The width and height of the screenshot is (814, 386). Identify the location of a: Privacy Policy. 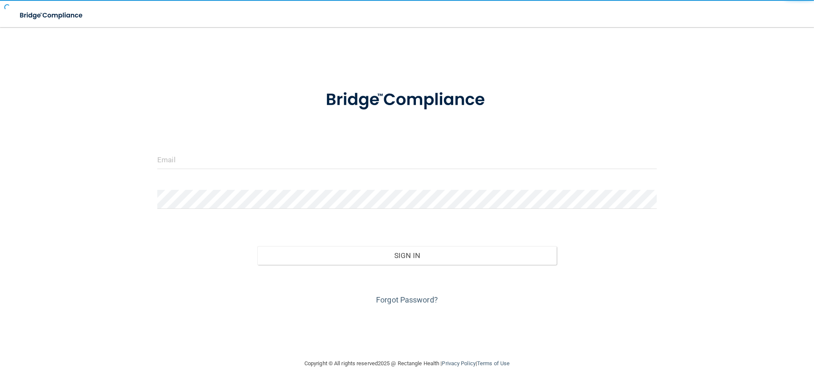
(458, 363).